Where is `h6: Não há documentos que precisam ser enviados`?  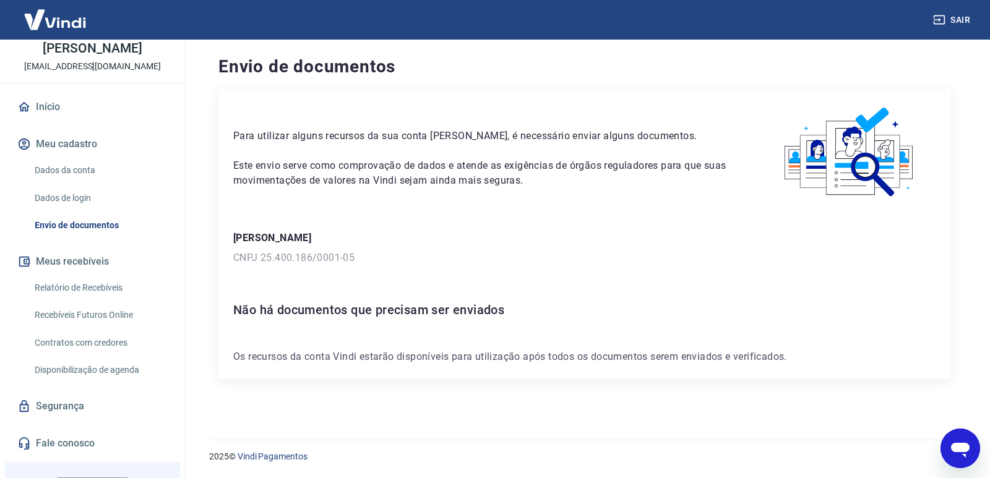 h6: Não há documentos que precisam ser enviados is located at coordinates (585, 310).